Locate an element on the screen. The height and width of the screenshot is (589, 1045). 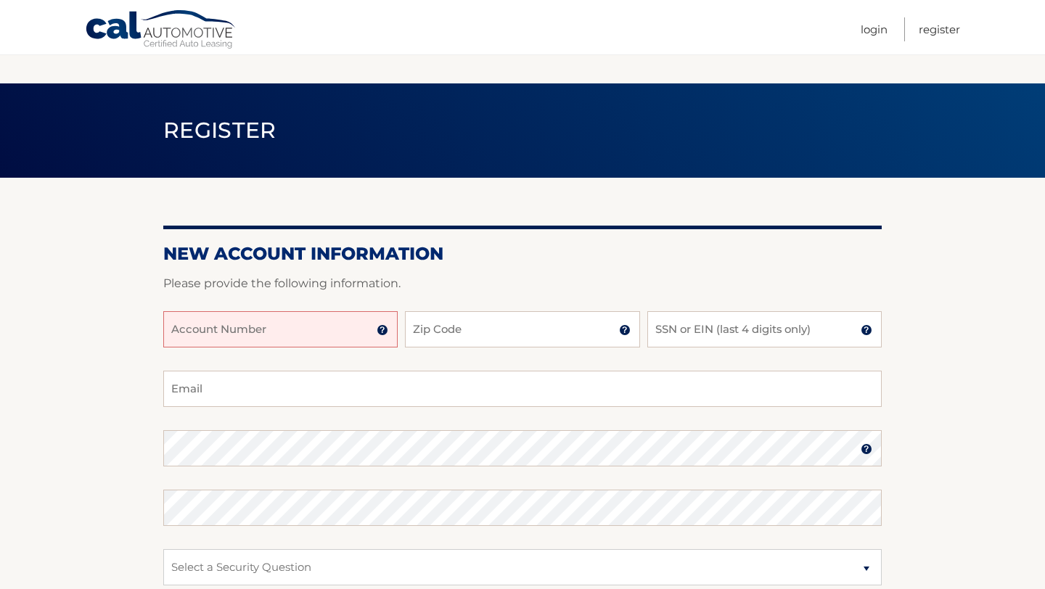
span: Register is located at coordinates (220, 130).